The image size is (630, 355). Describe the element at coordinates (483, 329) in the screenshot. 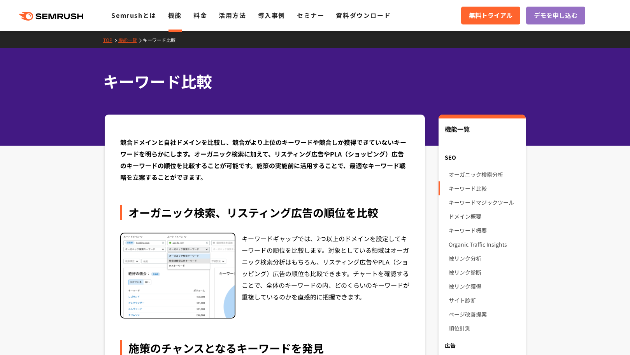

I see `a: 順位計測` at that location.